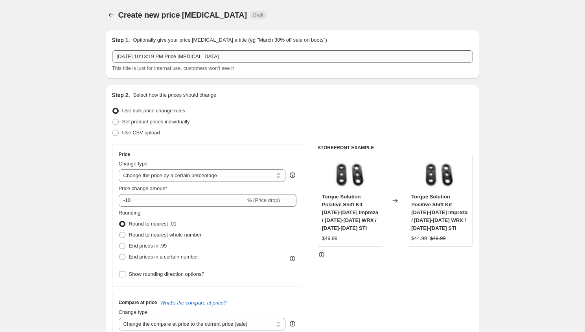 This screenshot has height=332, width=585. Describe the element at coordinates (194, 303) in the screenshot. I see `i: What's the compare at price?` at that location.